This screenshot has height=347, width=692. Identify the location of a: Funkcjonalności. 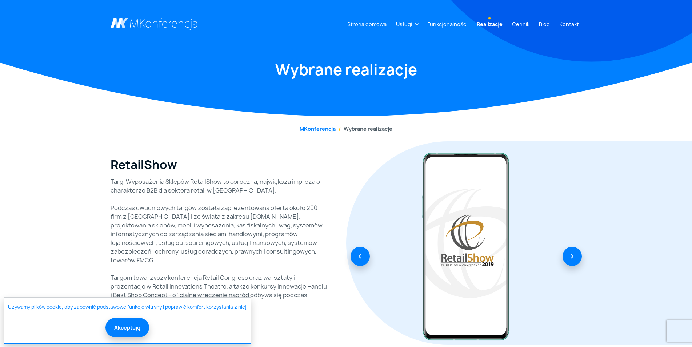
(447, 24).